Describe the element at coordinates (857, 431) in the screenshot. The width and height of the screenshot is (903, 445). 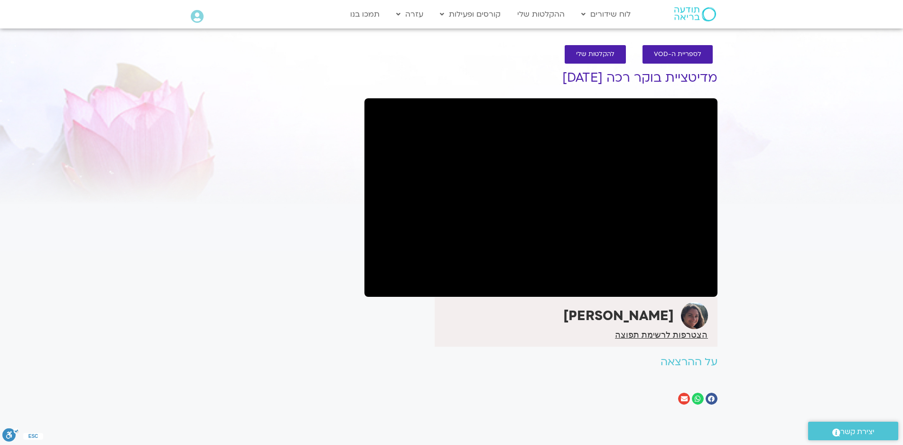
I see `span: יצירת קשר` at that location.